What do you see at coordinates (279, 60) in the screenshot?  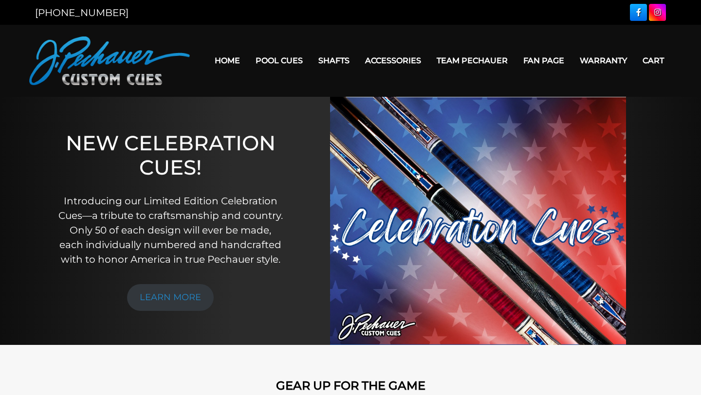 I see `a: Pool Cues` at bounding box center [279, 60].